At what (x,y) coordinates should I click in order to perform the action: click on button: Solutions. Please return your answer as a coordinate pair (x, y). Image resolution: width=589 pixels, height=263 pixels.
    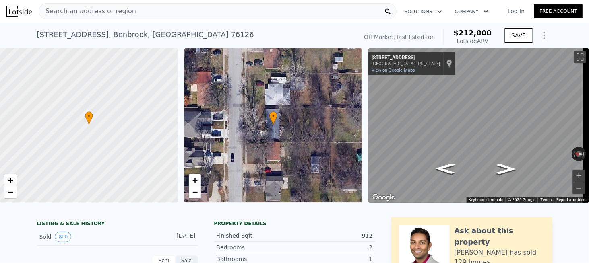
    Looking at the image, I should click on (423, 12).